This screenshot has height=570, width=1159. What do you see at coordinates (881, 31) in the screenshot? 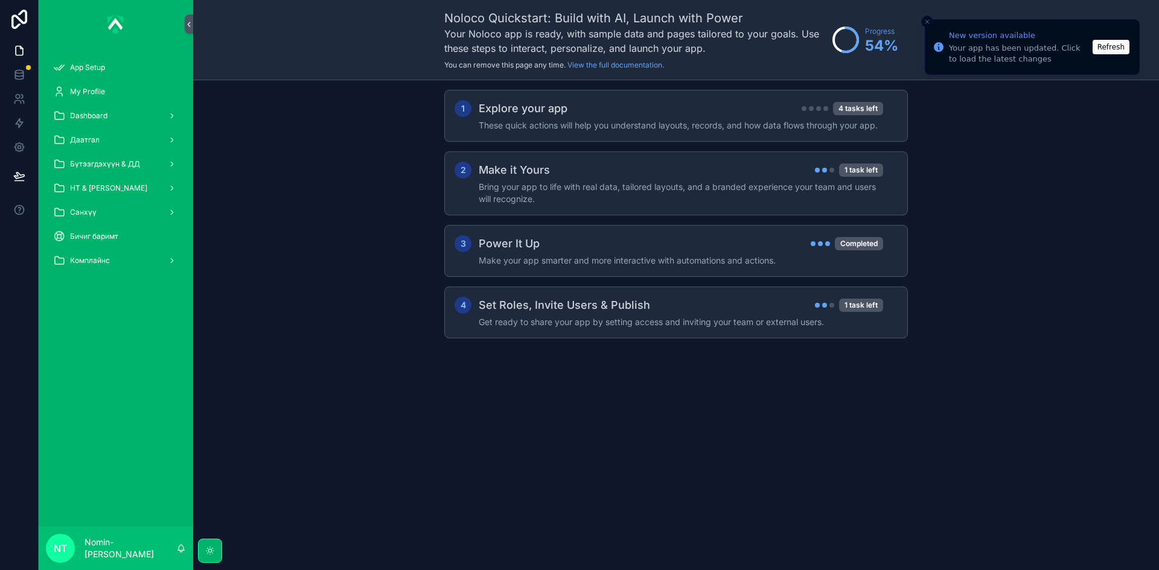
I see `span: Progress` at bounding box center [881, 31].